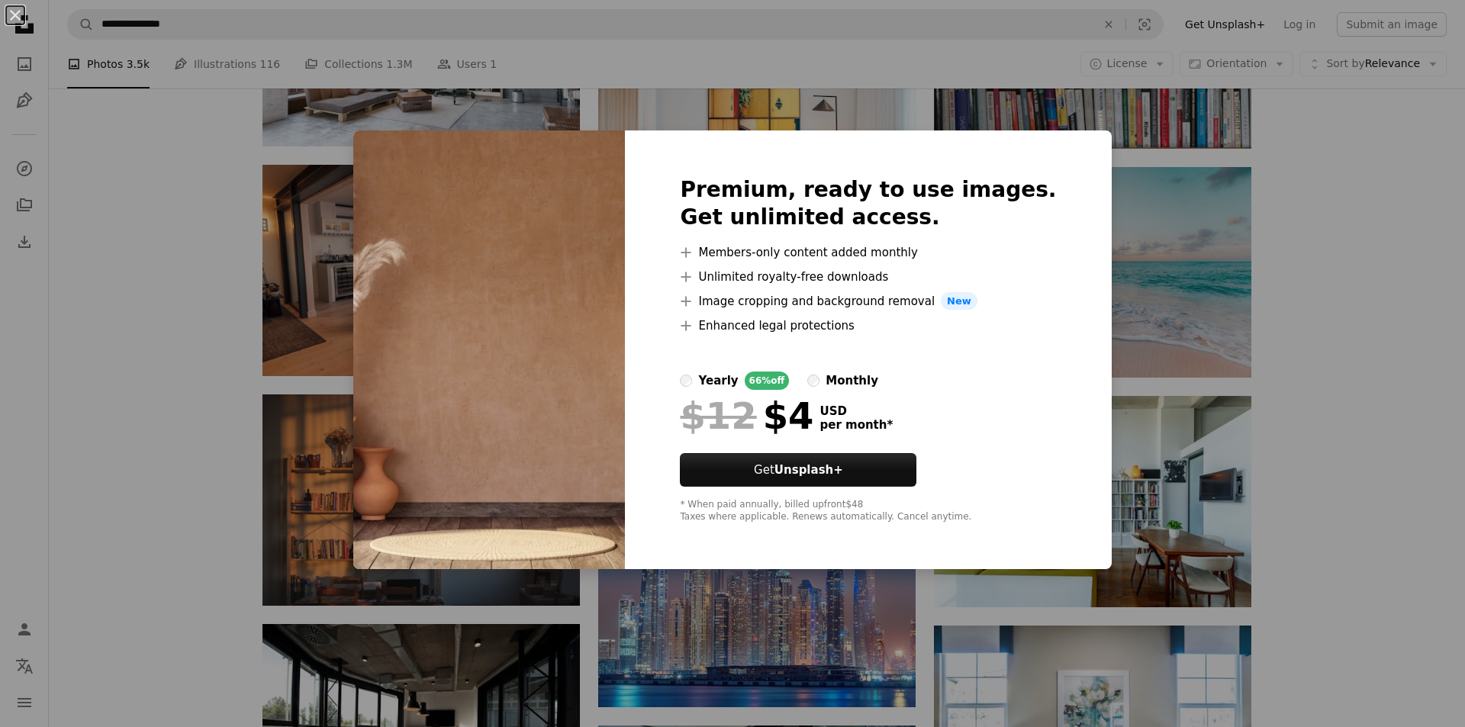 The width and height of the screenshot is (1465, 727). What do you see at coordinates (867, 277) in the screenshot?
I see `li: Unlimited royalty-free downloads` at bounding box center [867, 277].